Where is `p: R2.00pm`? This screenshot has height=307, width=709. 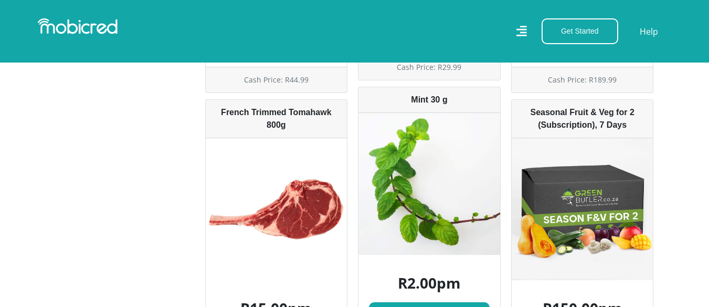 p: R2.00pm is located at coordinates (430, 283).